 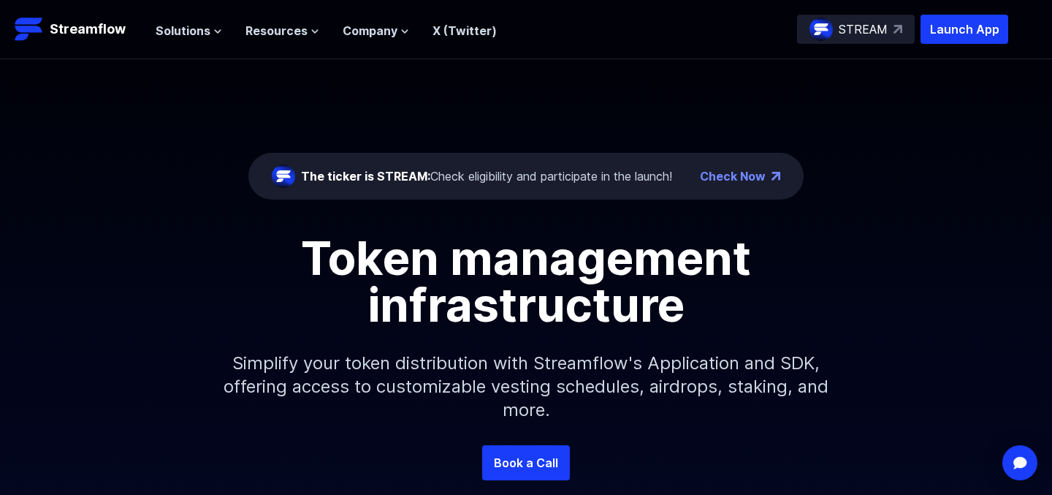 What do you see at coordinates (856, 29) in the screenshot?
I see `a: STREAM` at bounding box center [856, 29].